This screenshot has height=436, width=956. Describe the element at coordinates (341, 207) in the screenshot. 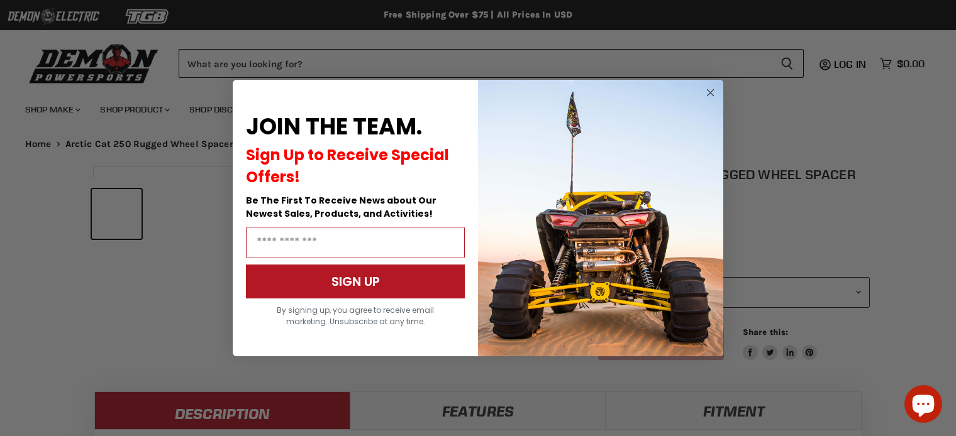

I see `span: Be The First To Receive News about Our Newest Sales, Products, and Activities!` at that location.